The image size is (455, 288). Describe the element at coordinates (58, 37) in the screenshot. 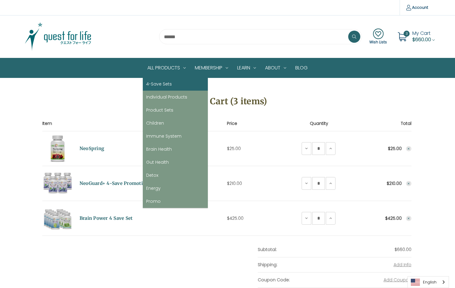

I see `img: Quest Group` at that location.